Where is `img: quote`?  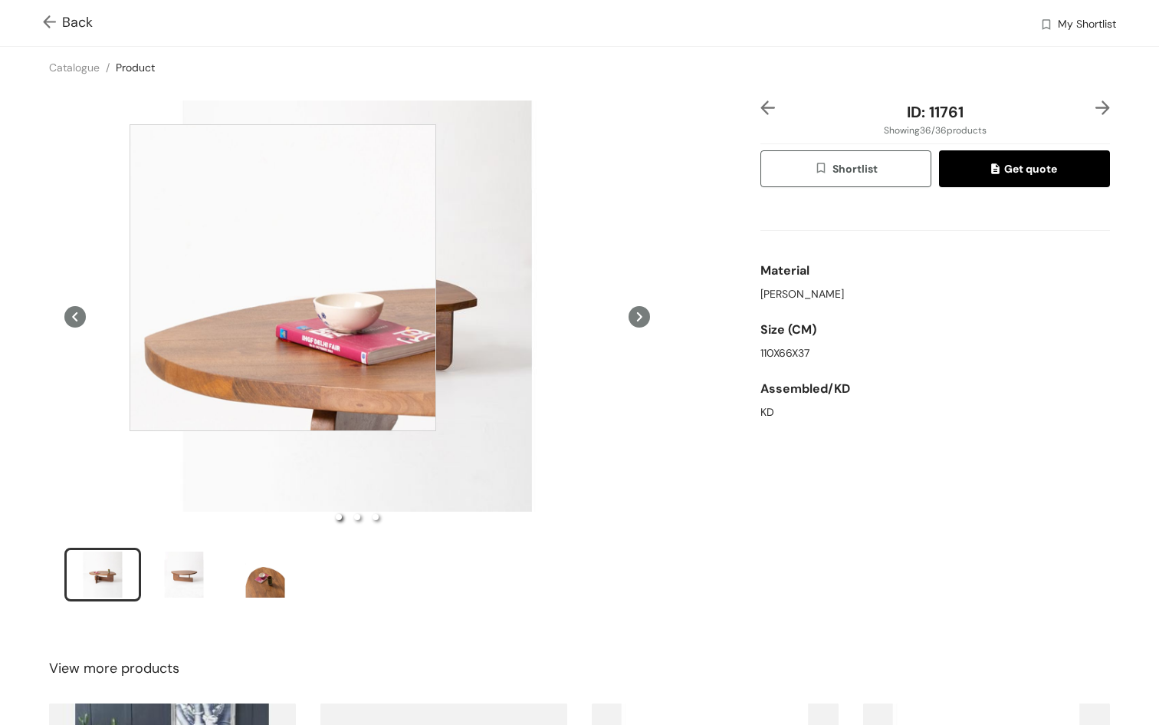
img: quote is located at coordinates (998, 170).